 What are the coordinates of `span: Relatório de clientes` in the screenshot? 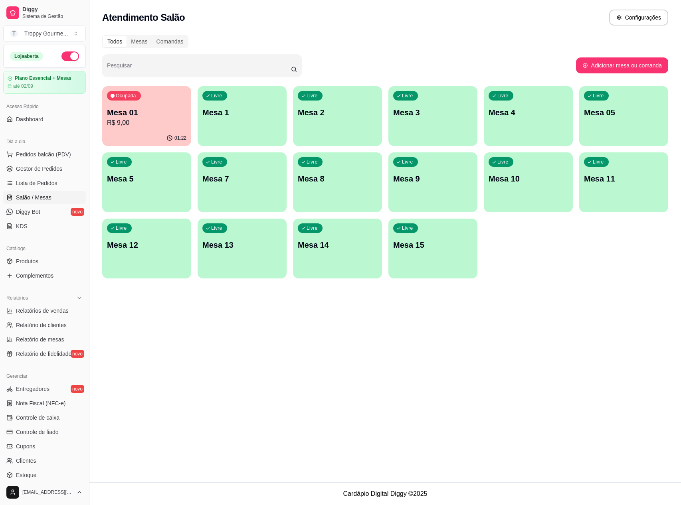 It's located at (41, 325).